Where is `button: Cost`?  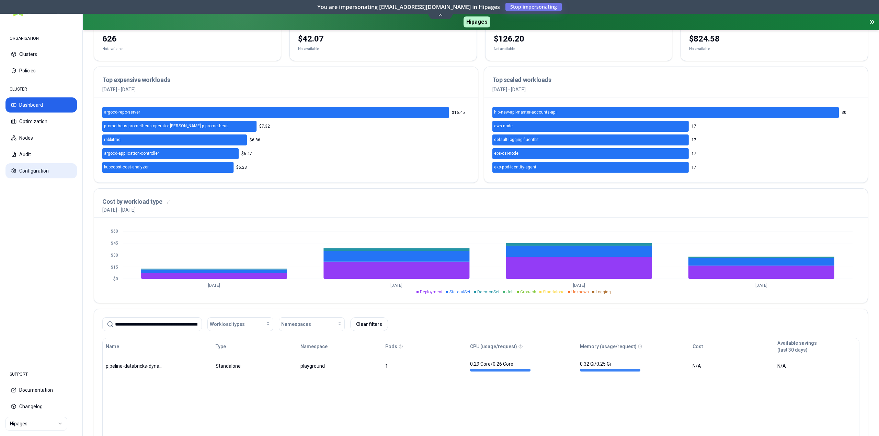
button: Cost is located at coordinates (697, 347).